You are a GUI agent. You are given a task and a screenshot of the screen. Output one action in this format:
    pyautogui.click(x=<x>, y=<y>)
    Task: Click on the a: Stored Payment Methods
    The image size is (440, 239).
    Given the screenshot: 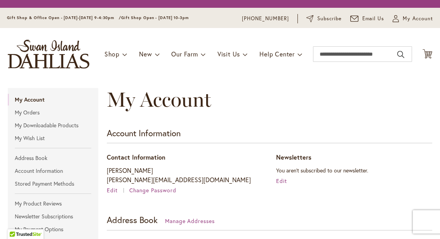 What is the action you would take?
    pyautogui.click(x=53, y=183)
    